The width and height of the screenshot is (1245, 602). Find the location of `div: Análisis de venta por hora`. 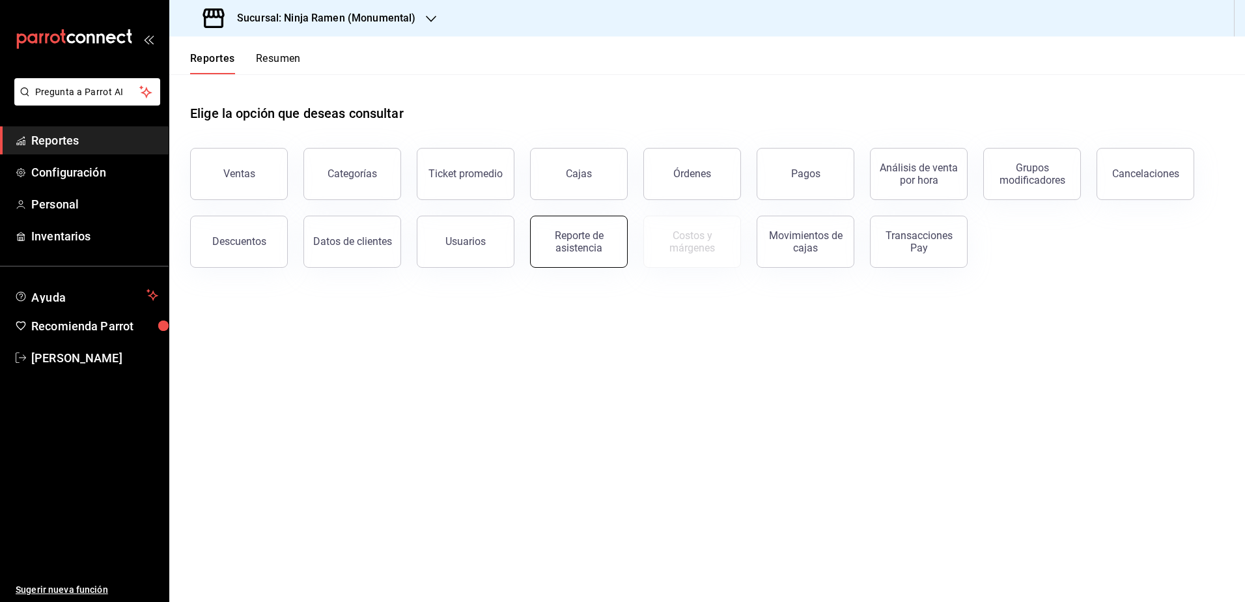

div: Análisis de venta por hora is located at coordinates (919, 174).